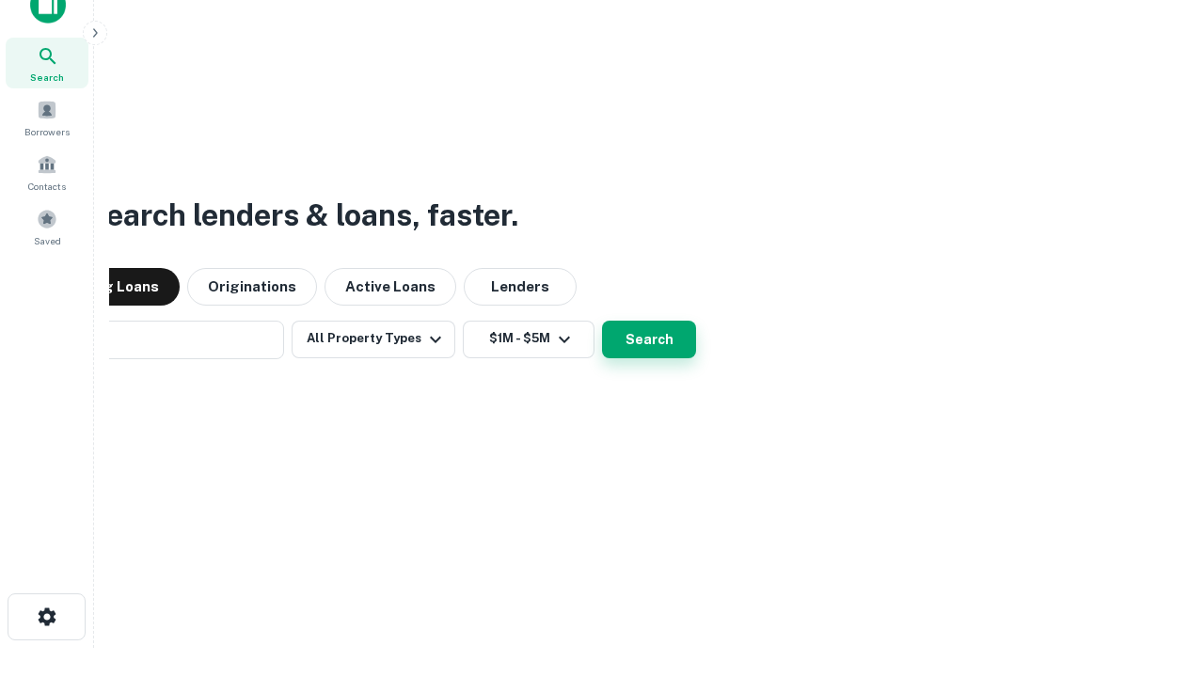 The height and width of the screenshot is (677, 1204). I want to click on a: Saved, so click(47, 227).